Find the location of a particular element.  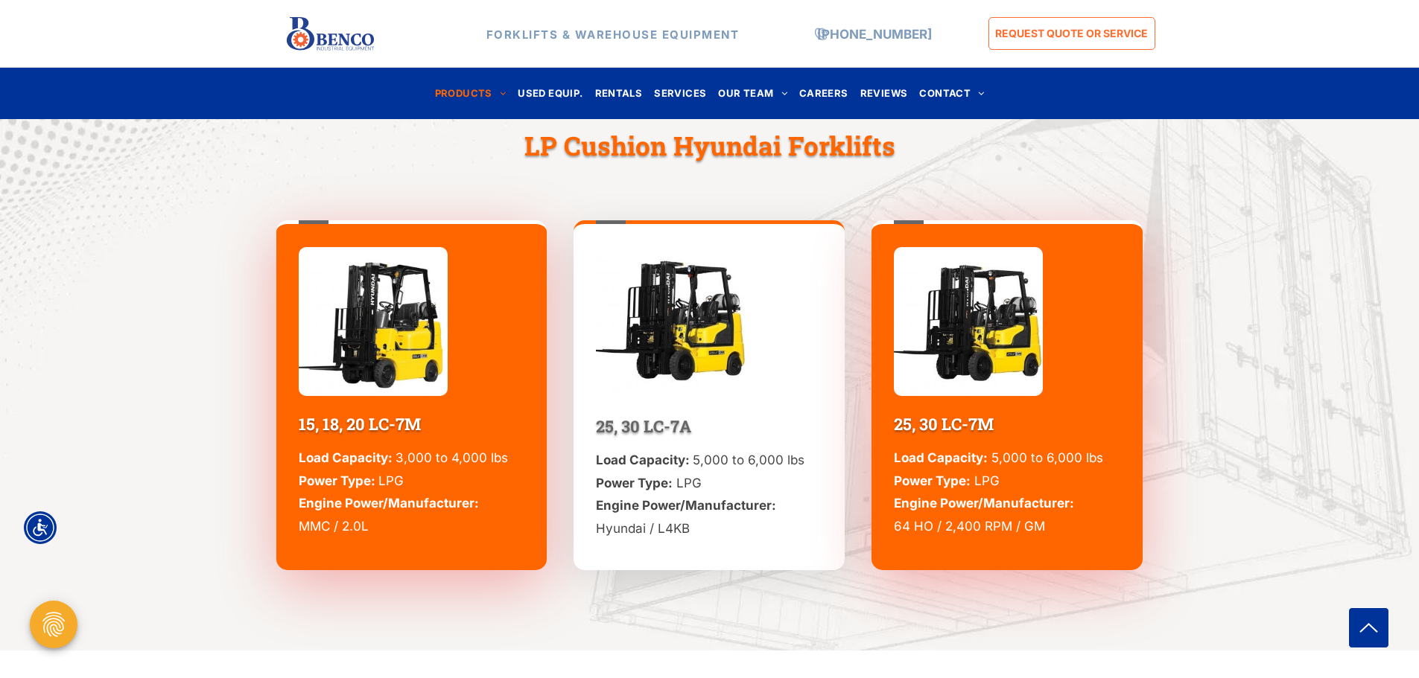

a: CAREERS is located at coordinates (824, 93).